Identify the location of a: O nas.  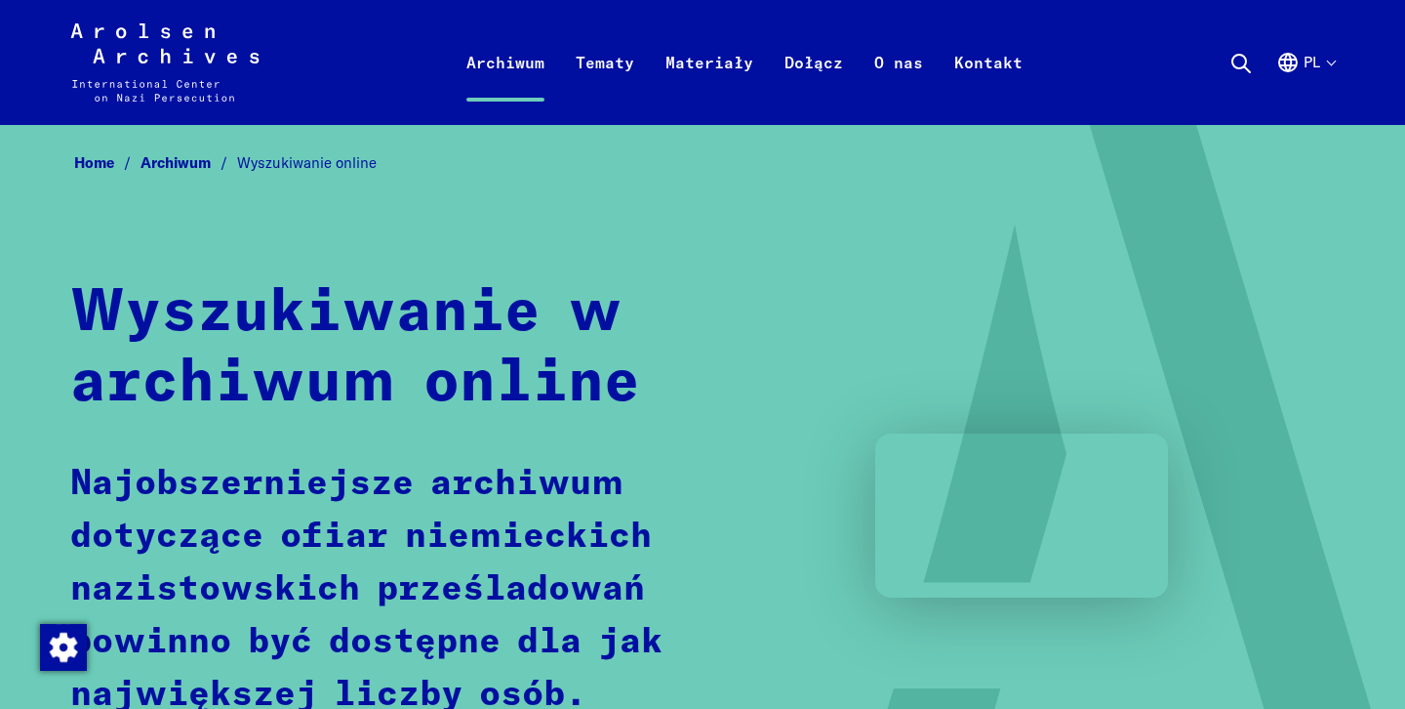
(899, 86).